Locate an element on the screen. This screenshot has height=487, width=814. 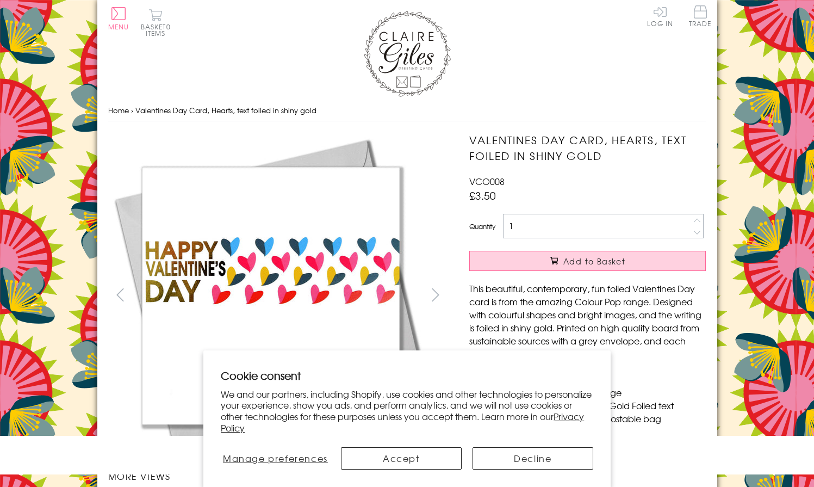
button: Basket0 items is located at coordinates (156, 22).